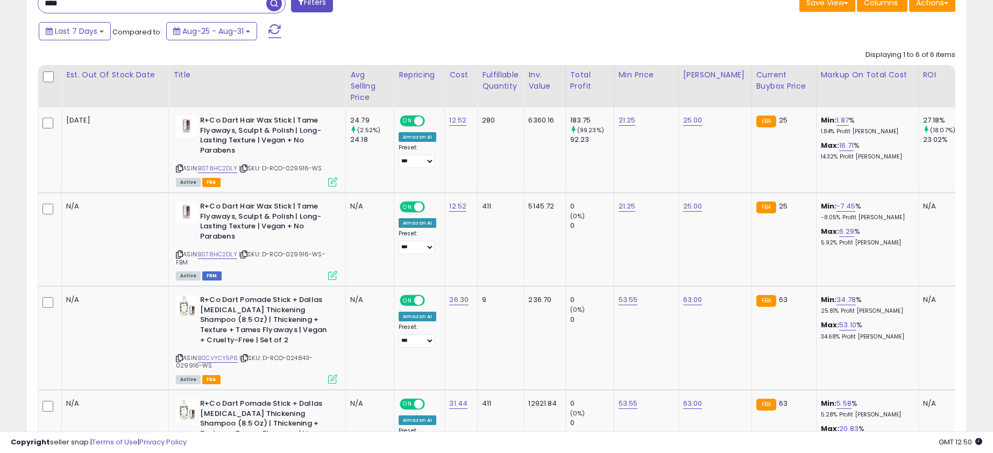 This screenshot has width=993, height=453. What do you see at coordinates (542, 206) in the screenshot?
I see `div: 5145.72` at bounding box center [542, 206].